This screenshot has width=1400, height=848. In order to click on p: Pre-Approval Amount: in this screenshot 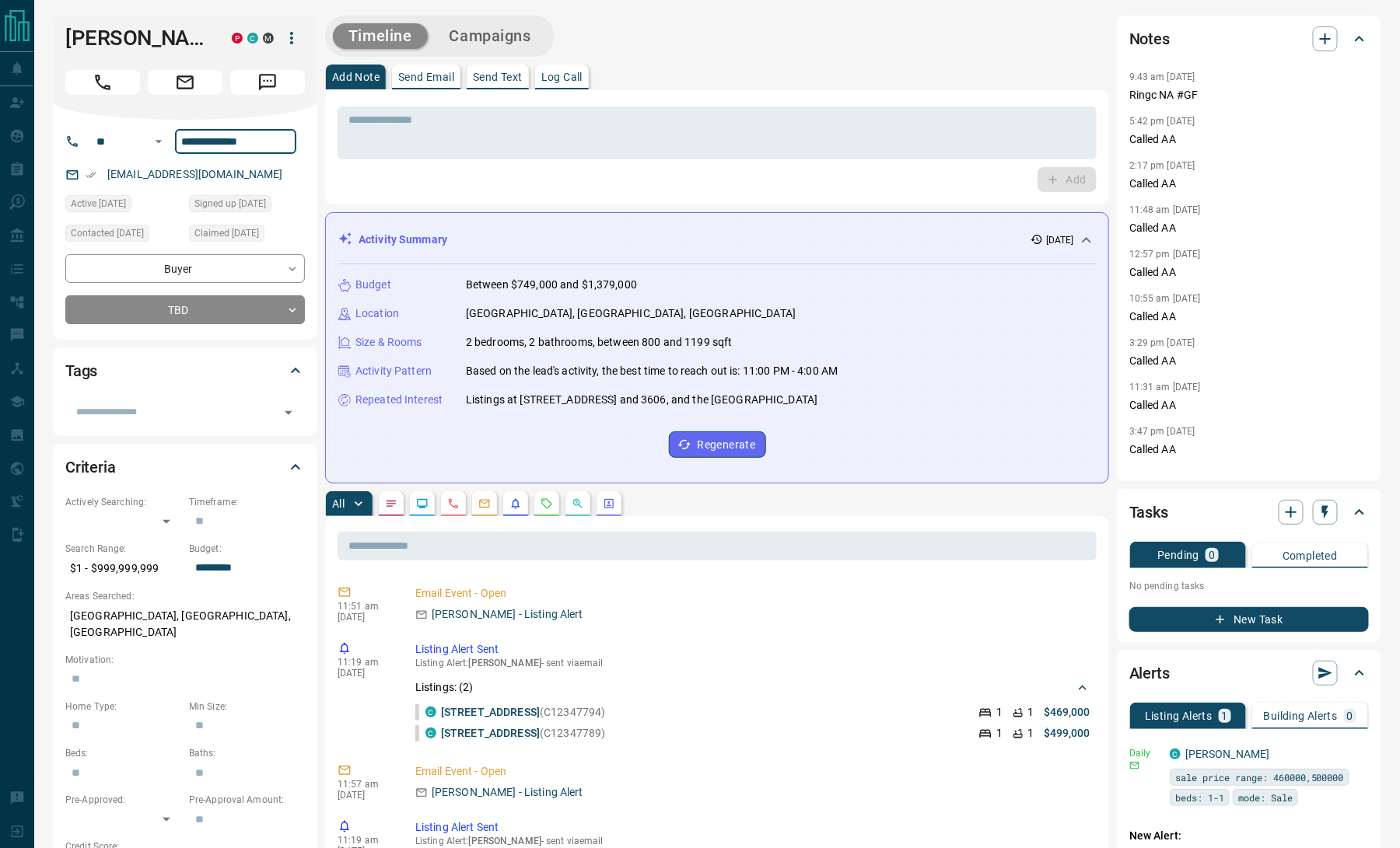, I will do `click(246, 800)`.